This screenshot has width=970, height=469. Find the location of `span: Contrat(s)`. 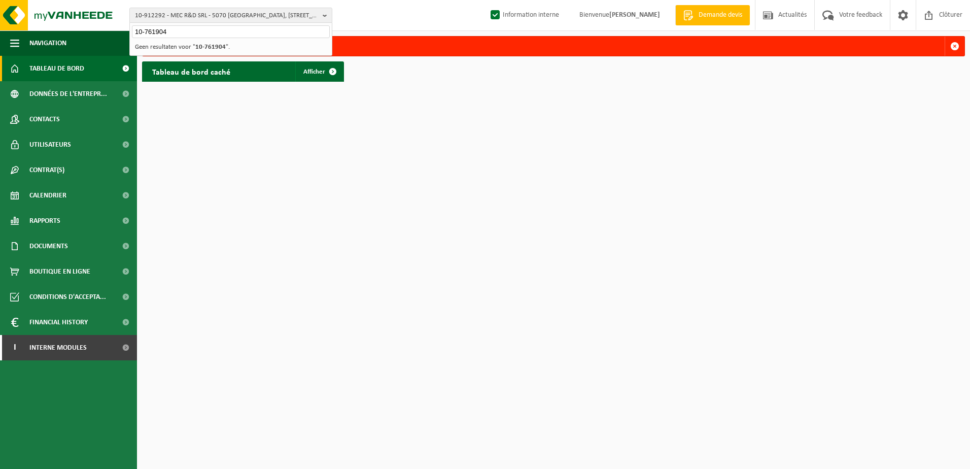

span: Contrat(s) is located at coordinates (47, 170).